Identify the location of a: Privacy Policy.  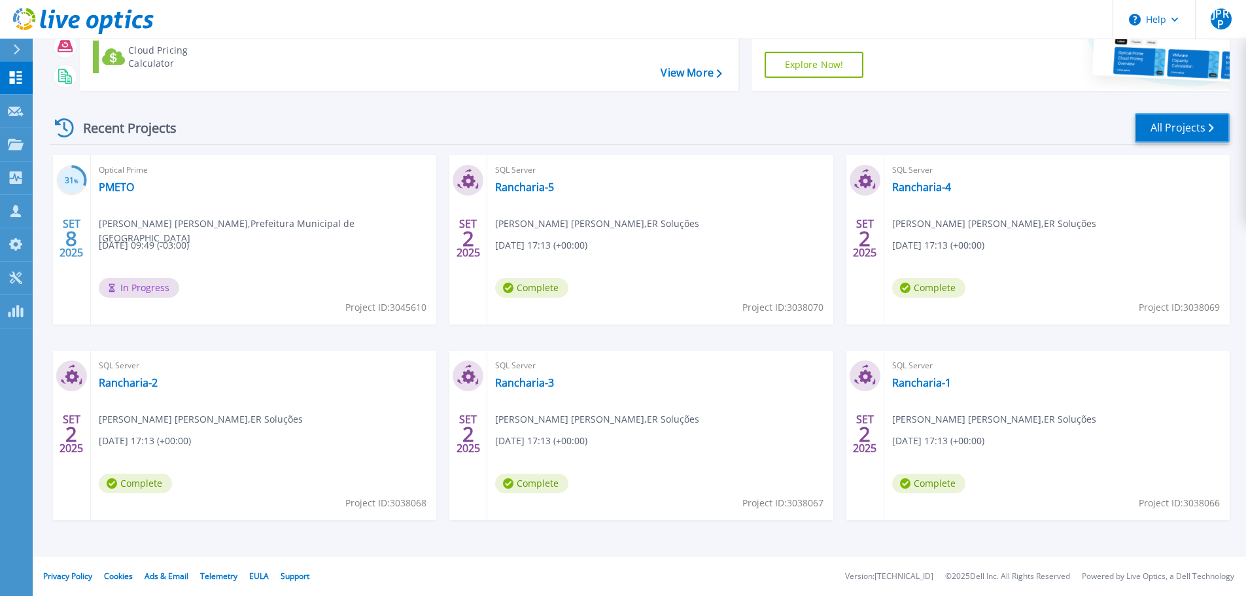
(67, 576).